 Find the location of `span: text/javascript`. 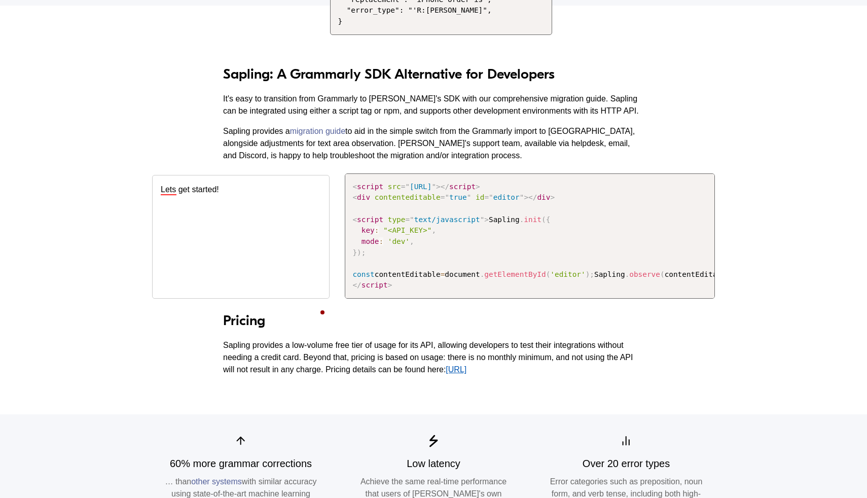

span: text/javascript is located at coordinates (445, 220).